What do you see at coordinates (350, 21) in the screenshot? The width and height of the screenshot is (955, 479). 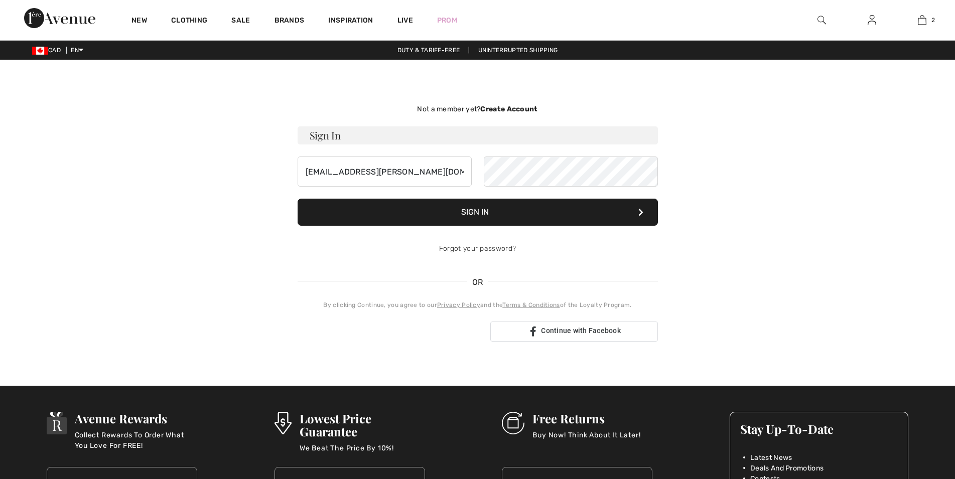 I see `span: Inspiration` at bounding box center [350, 21].